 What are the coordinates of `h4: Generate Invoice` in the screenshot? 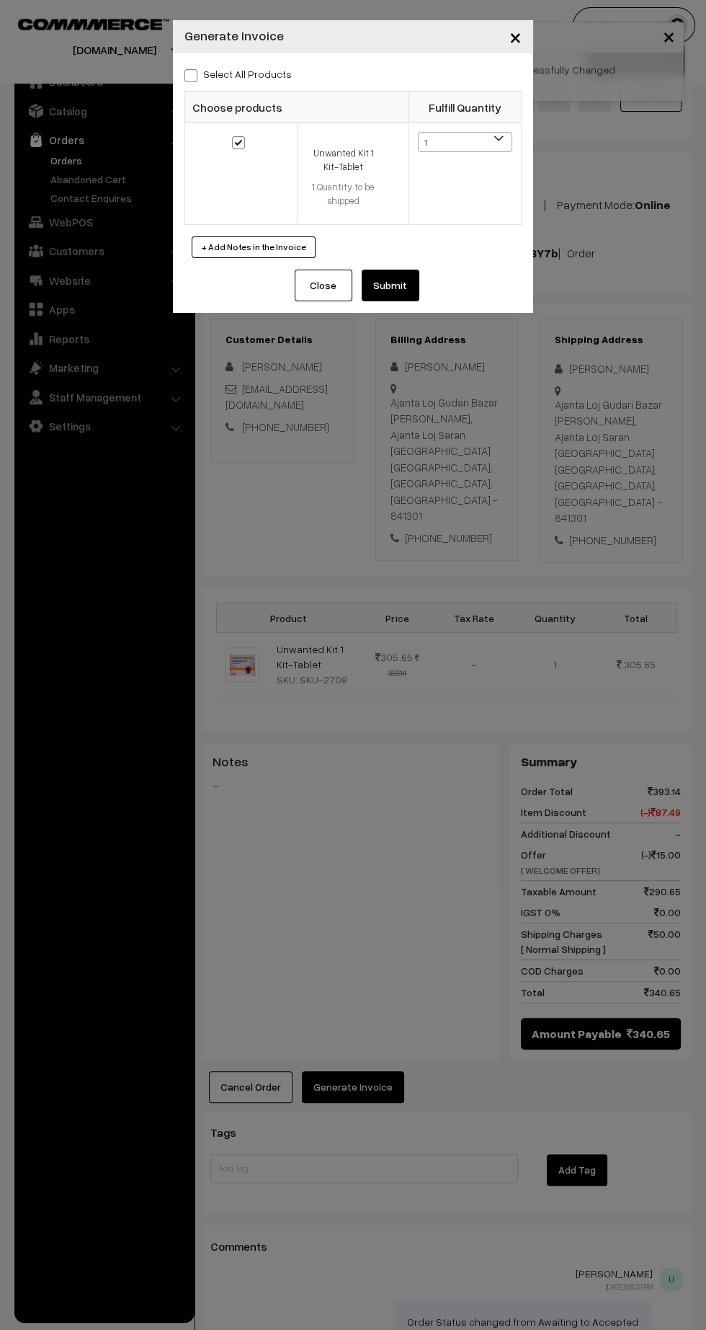 It's located at (234, 35).